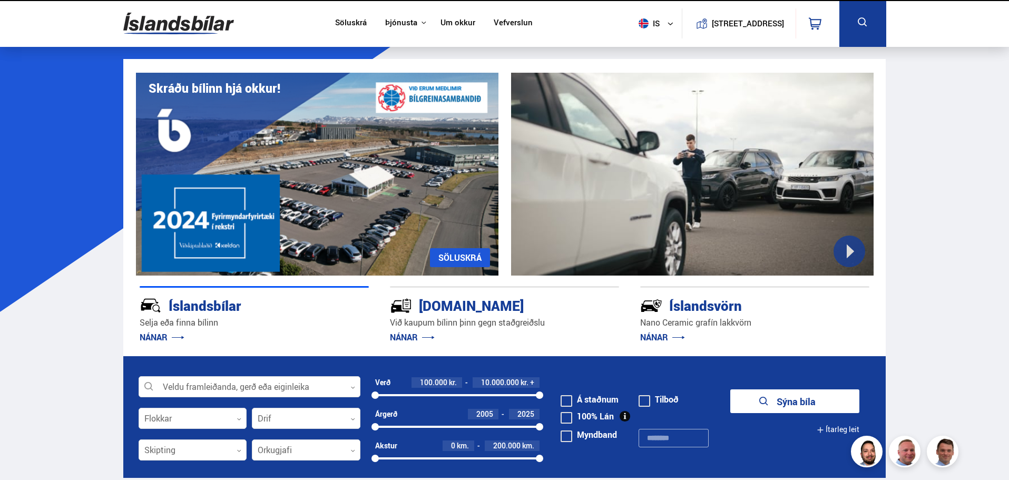  I want to click on img: -Svtn6bYgwAsiwNX.svg, so click(651, 306).